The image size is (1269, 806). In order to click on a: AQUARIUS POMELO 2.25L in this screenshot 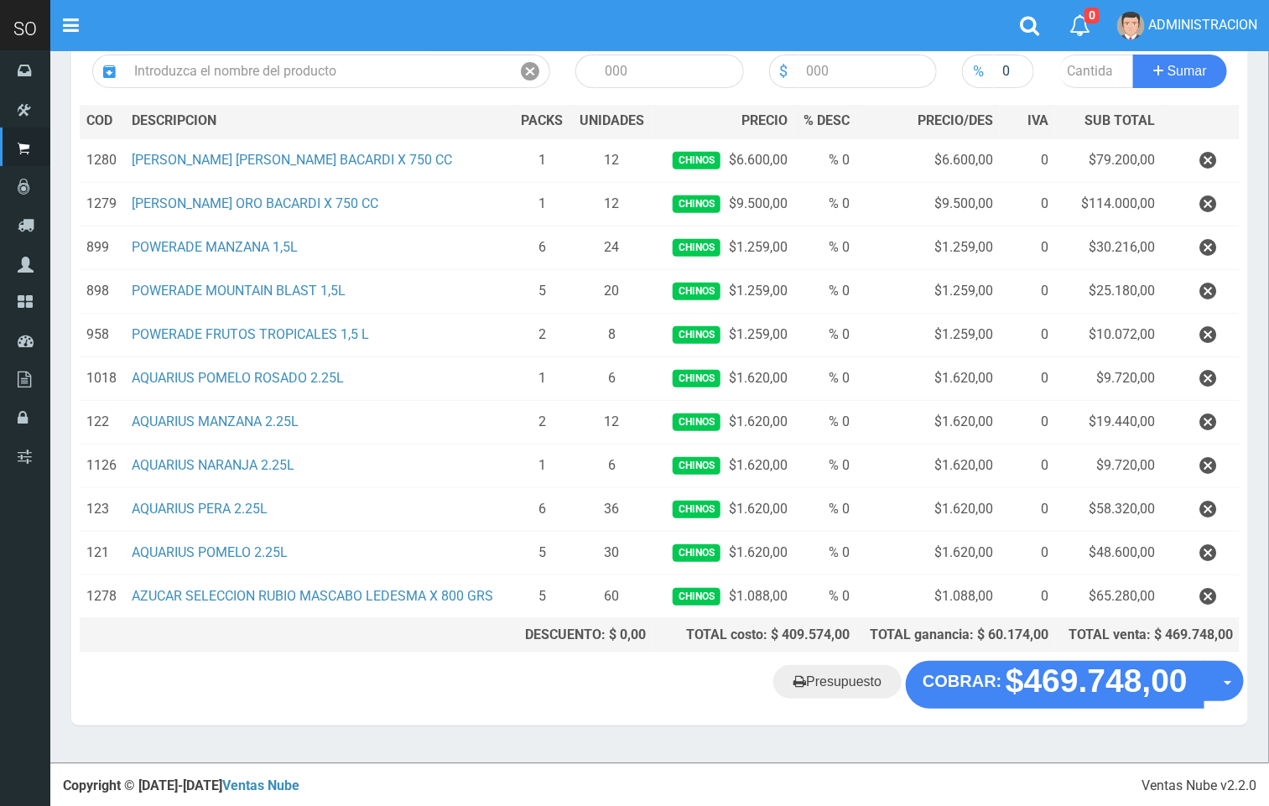, I will do `click(210, 552)`.